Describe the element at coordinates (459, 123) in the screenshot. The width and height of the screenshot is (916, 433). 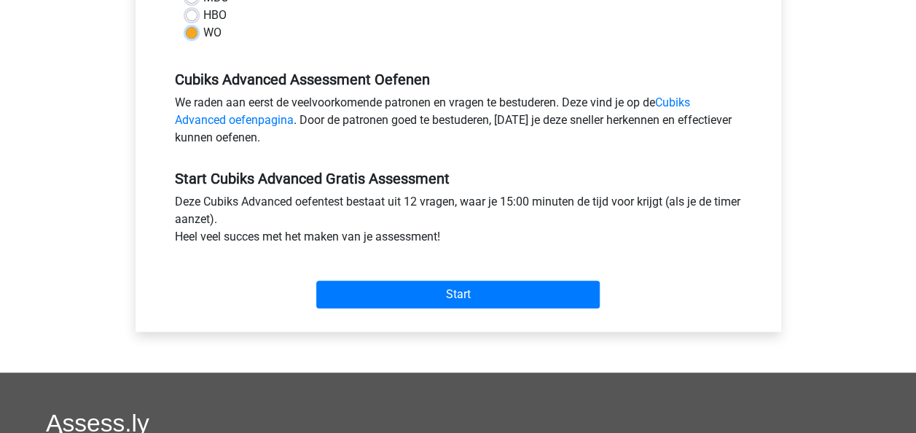
I see `div: We raden aan eerst de veelvoorkomende patronen en vragen te bestuderen. Deze vind je op de . Door...` at that location.